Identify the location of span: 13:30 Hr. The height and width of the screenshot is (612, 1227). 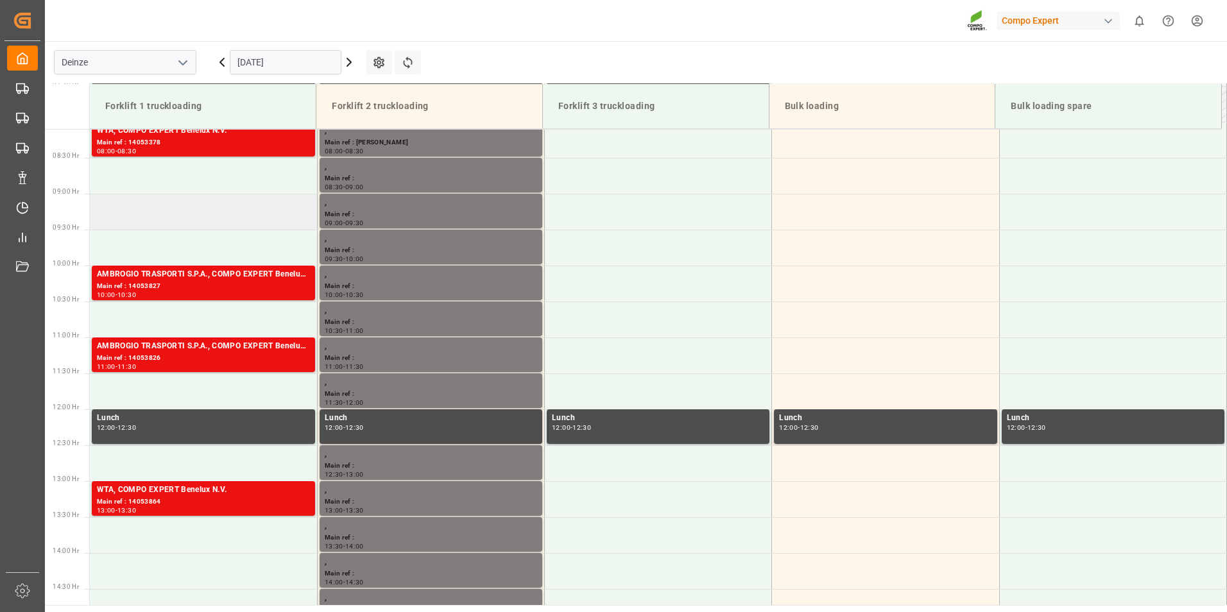
(65, 515).